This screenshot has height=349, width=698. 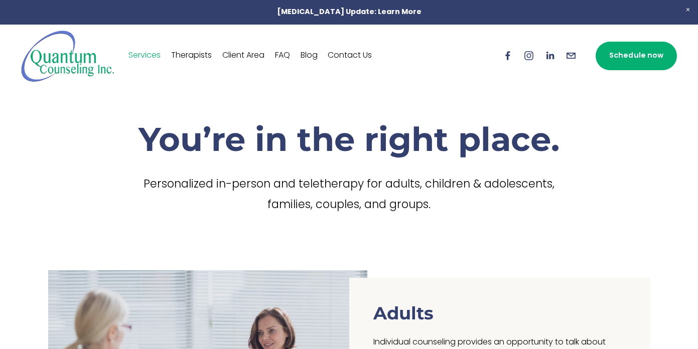 What do you see at coordinates (243, 56) in the screenshot?
I see `a: Client Area` at bounding box center [243, 56].